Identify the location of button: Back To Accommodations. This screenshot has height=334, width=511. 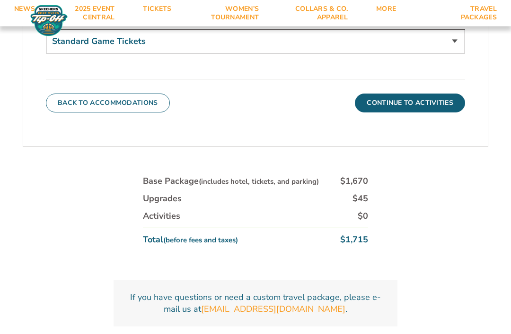
(108, 104).